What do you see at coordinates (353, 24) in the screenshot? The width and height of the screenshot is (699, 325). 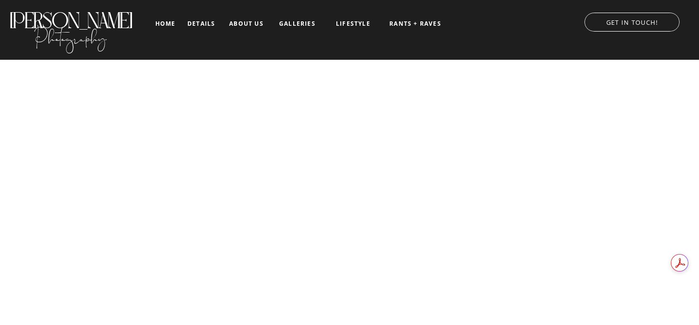 I see `a: LIFESTYLE` at bounding box center [353, 24].